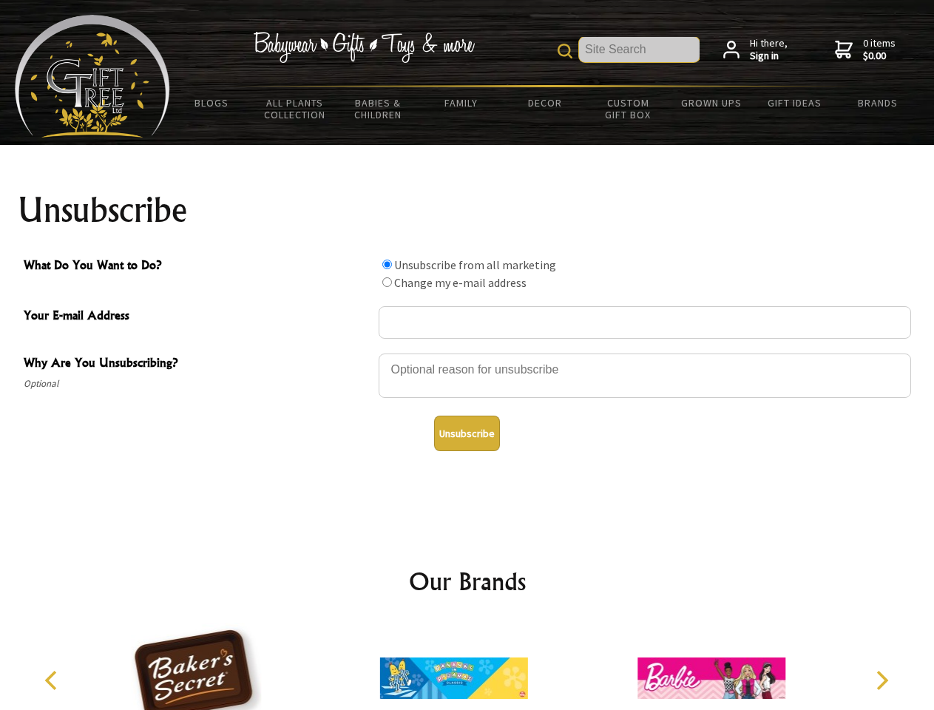 The width and height of the screenshot is (934, 710). I want to click on span: Why Are You Unsubscribing?, so click(198, 364).